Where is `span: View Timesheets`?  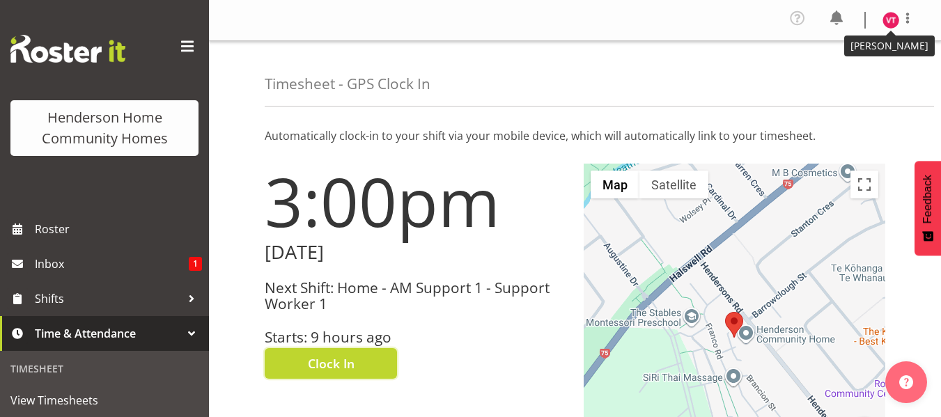 span: View Timesheets is located at coordinates (104, 400).